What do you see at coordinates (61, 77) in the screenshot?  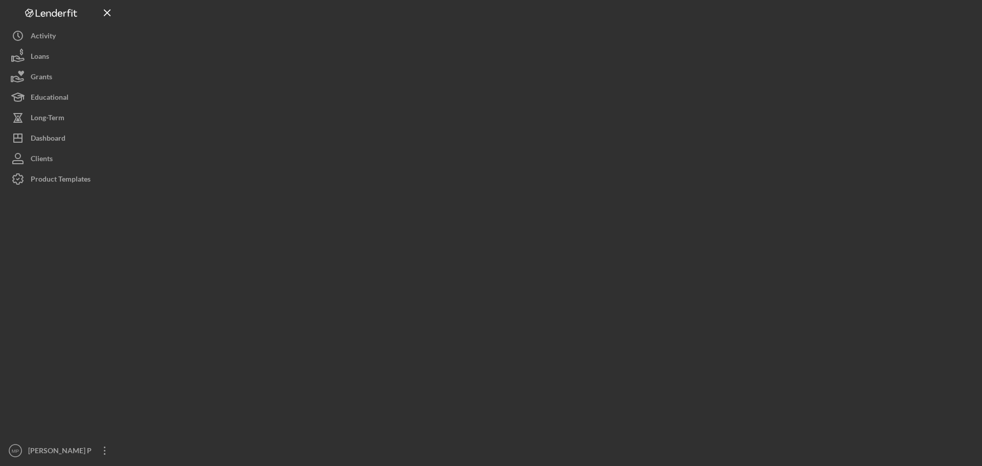 I see `a: Grants` at bounding box center [61, 77].